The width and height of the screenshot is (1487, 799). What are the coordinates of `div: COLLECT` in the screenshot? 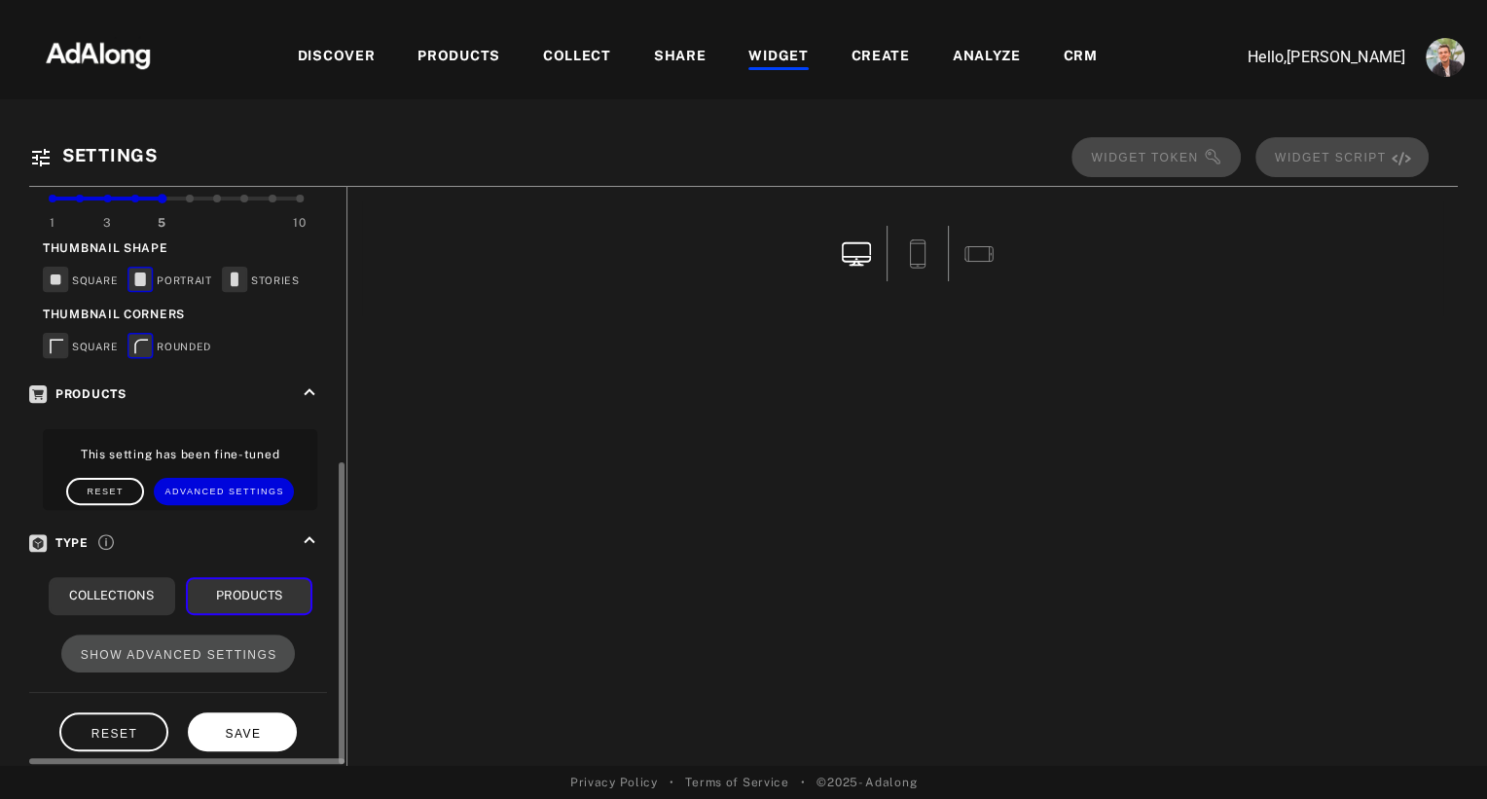 It's located at (577, 57).